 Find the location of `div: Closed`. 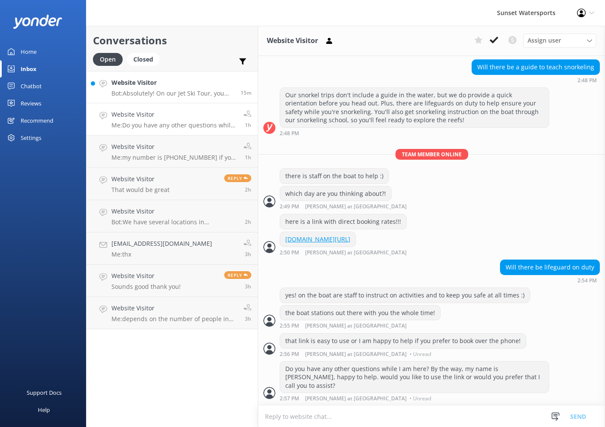

div: Closed is located at coordinates (143, 59).